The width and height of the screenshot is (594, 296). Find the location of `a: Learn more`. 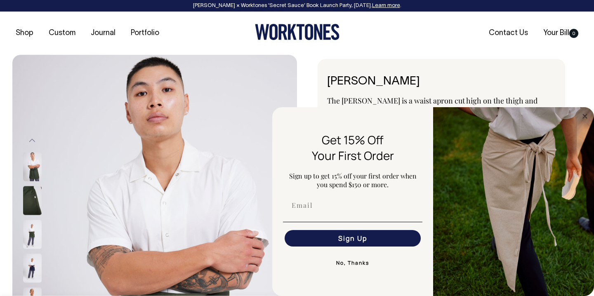

a: Learn more is located at coordinates (386, 6).